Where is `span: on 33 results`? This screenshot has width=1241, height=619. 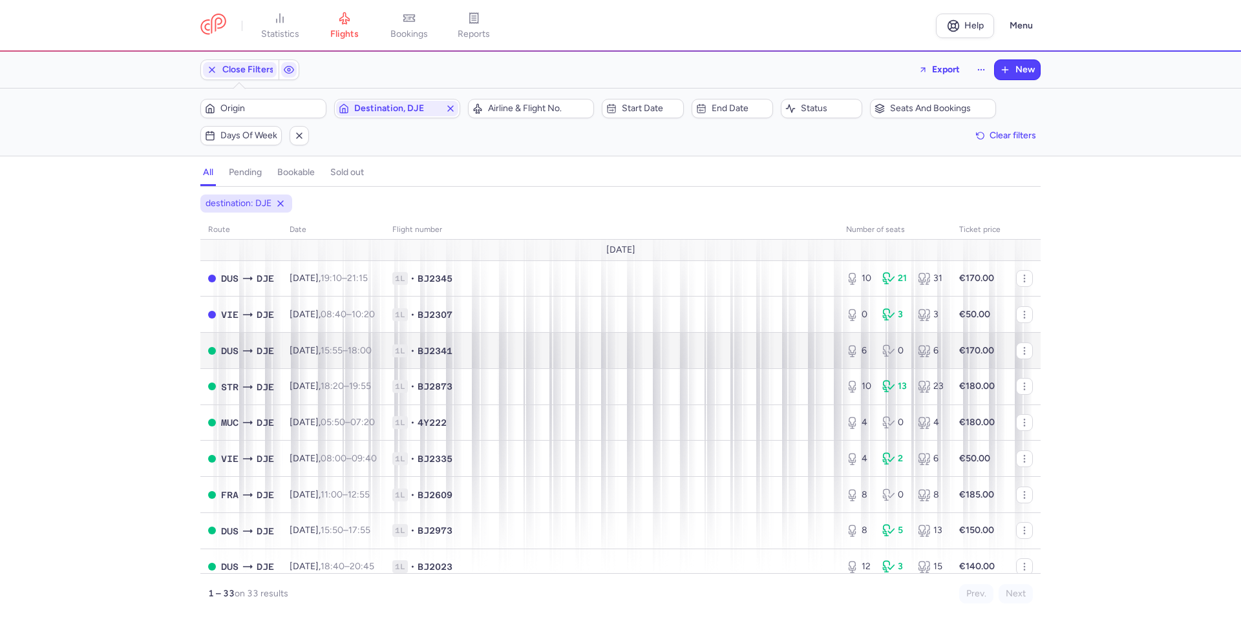
span: on 33 results is located at coordinates (261, 593).